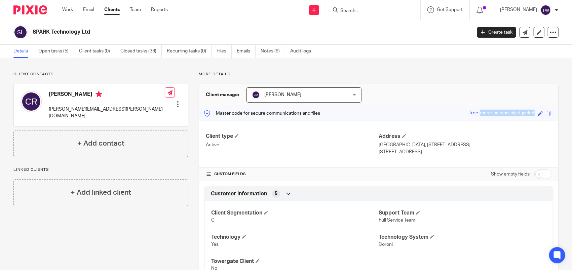 The width and height of the screenshot is (572, 270). What do you see at coordinates (497, 32) in the screenshot?
I see `a: Create task` at bounding box center [497, 32].